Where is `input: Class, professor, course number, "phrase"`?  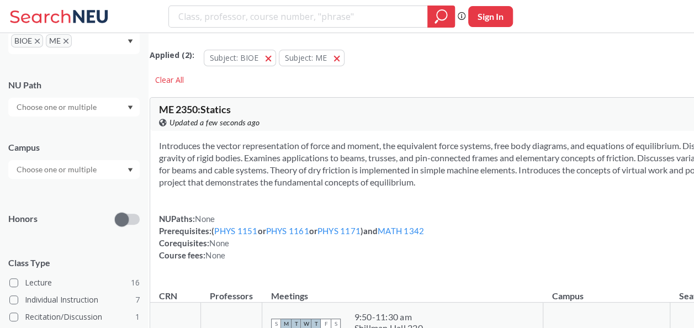
input: Class, professor, course number, "phrase" is located at coordinates (298, 17).